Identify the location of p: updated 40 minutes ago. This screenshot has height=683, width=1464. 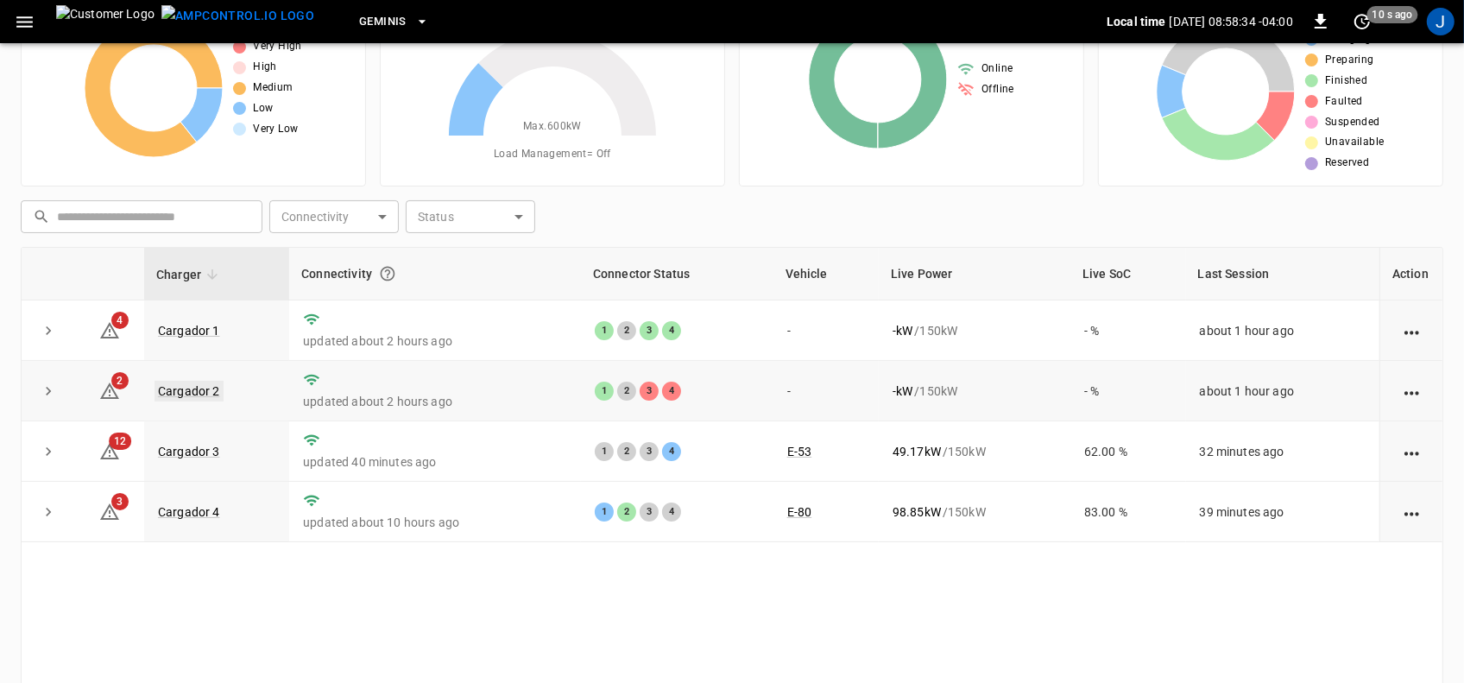
(435, 462).